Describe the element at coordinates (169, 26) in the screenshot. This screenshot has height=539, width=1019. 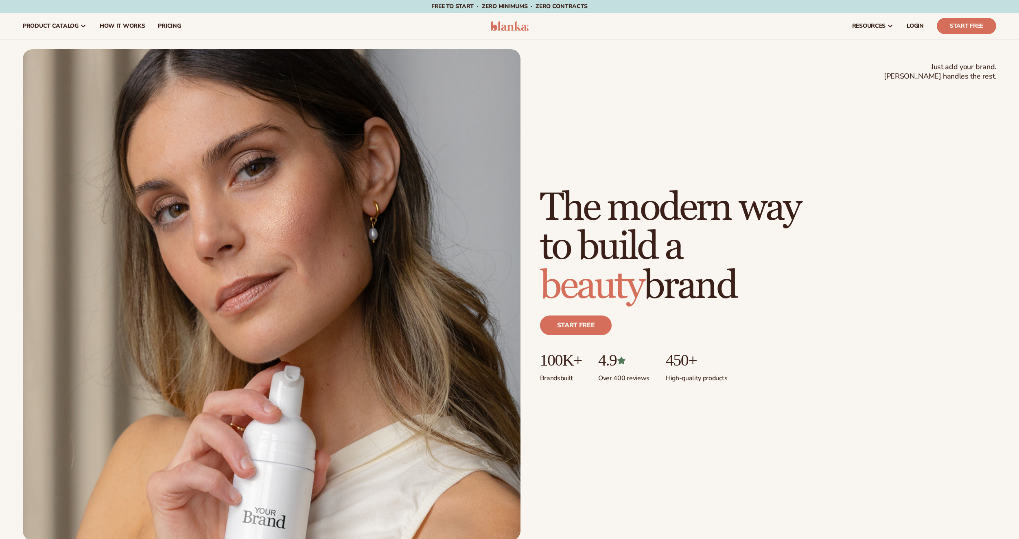
I see `span: pricing` at that location.